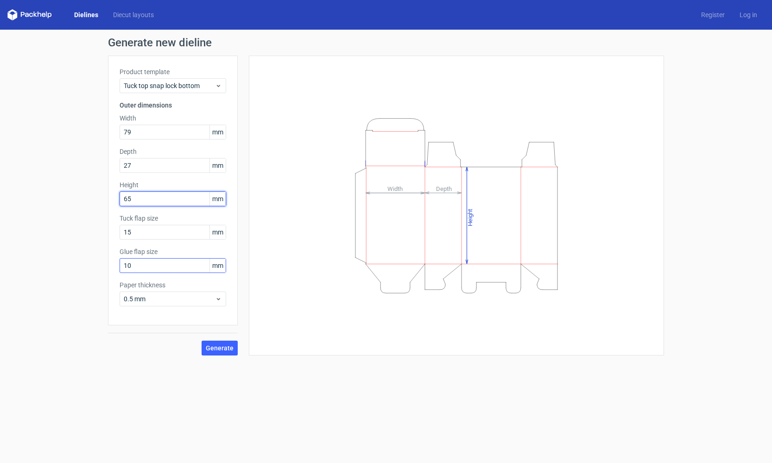 This screenshot has width=772, height=463. I want to click on label: Depth, so click(173, 151).